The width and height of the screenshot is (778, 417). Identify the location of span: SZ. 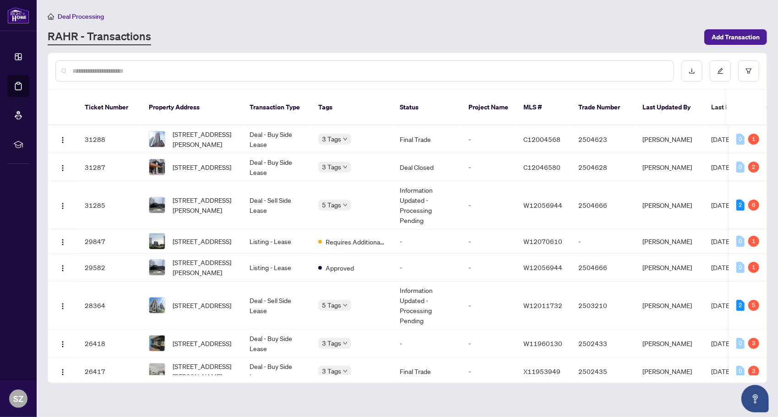
(18, 399).